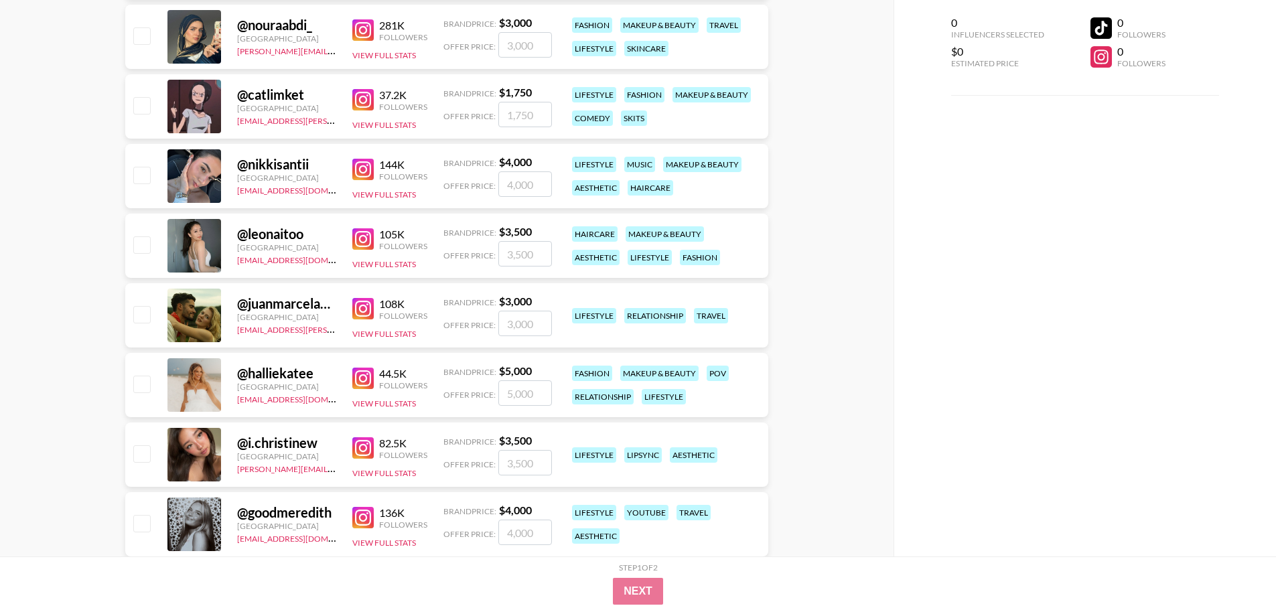  What do you see at coordinates (639, 568) in the screenshot?
I see `div: Step 1 of 2` at bounding box center [639, 568].